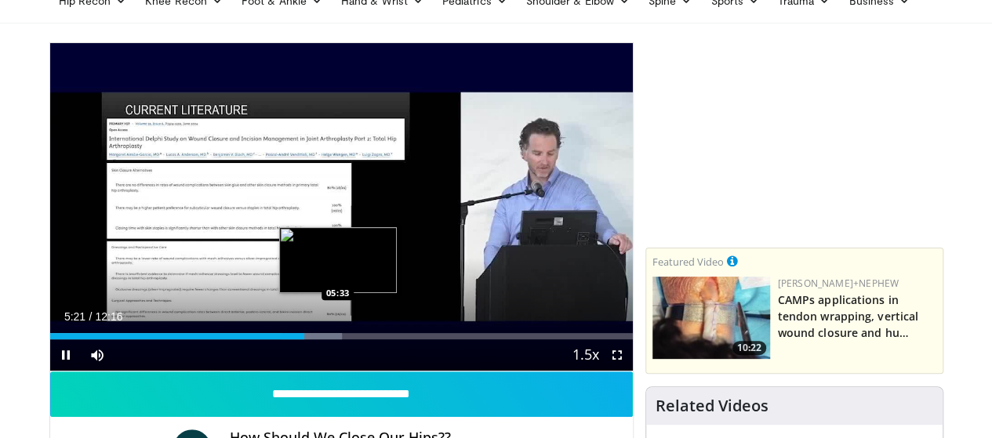  What do you see at coordinates (749, 348) in the screenshot?
I see `span: 10:22` at bounding box center [749, 348].